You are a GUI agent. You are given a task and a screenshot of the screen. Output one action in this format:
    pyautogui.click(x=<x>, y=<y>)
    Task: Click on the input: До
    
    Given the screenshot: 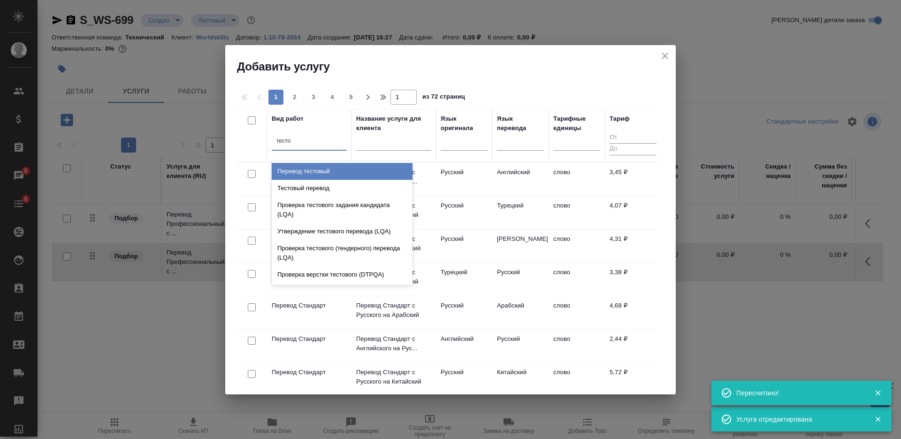 What is the action you would take?
    pyautogui.click(x=633, y=149)
    